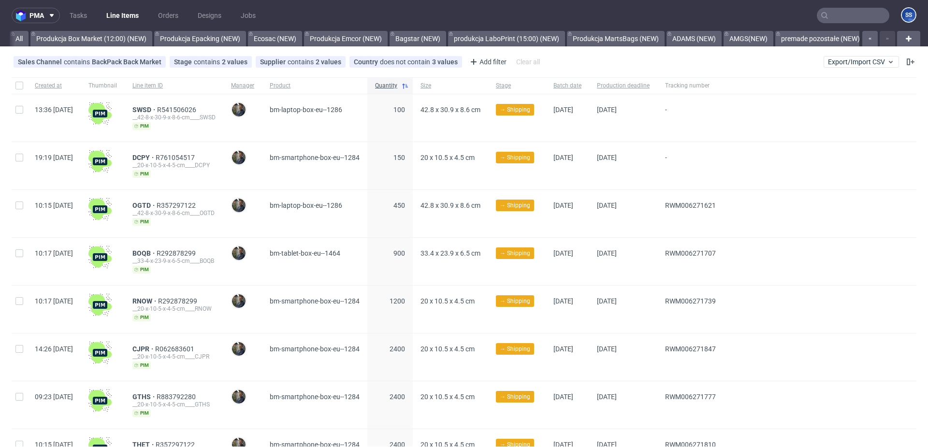 Image resolution: width=928 pixels, height=447 pixels. I want to click on span: OGTD, so click(145, 205).